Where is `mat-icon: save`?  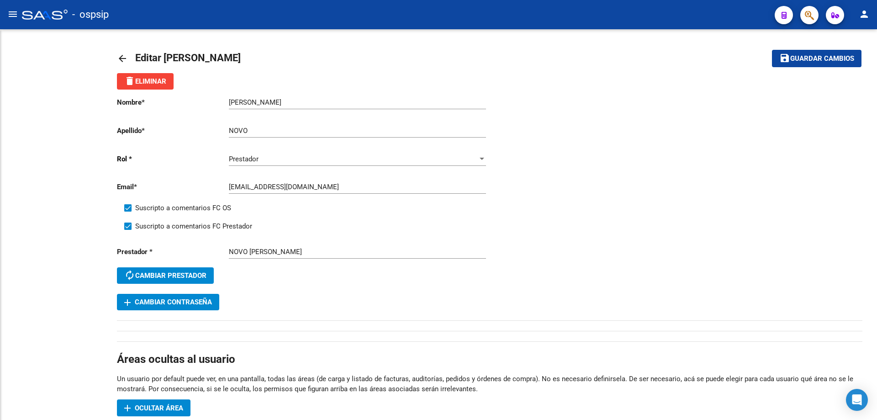
mat-icon: save is located at coordinates (785, 58).